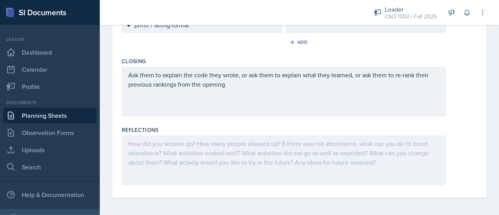 The height and width of the screenshot is (215, 499). Describe the element at coordinates (50, 102) in the screenshot. I see `div: Documents` at that location.